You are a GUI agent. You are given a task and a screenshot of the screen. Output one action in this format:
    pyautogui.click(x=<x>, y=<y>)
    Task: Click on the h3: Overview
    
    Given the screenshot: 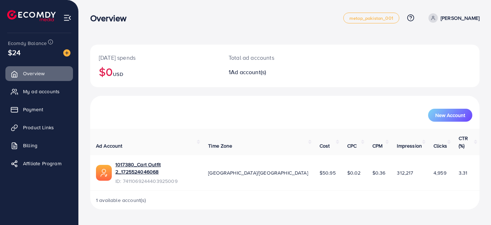 What is the action you would take?
    pyautogui.click(x=111, y=18)
    